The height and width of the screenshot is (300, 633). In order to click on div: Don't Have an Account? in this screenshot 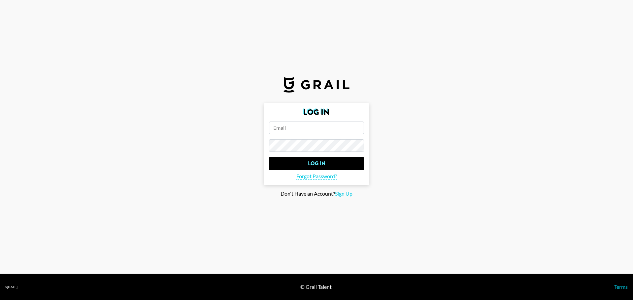, I will do `click(316, 194)`.